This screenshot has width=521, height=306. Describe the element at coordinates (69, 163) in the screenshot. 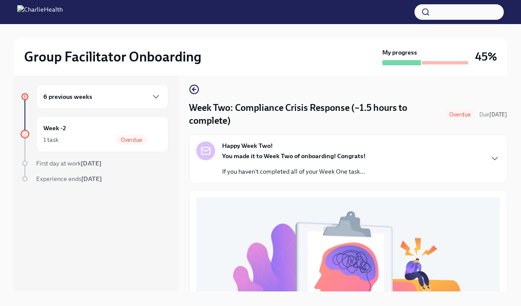

I see `span: First day at work` at that location.